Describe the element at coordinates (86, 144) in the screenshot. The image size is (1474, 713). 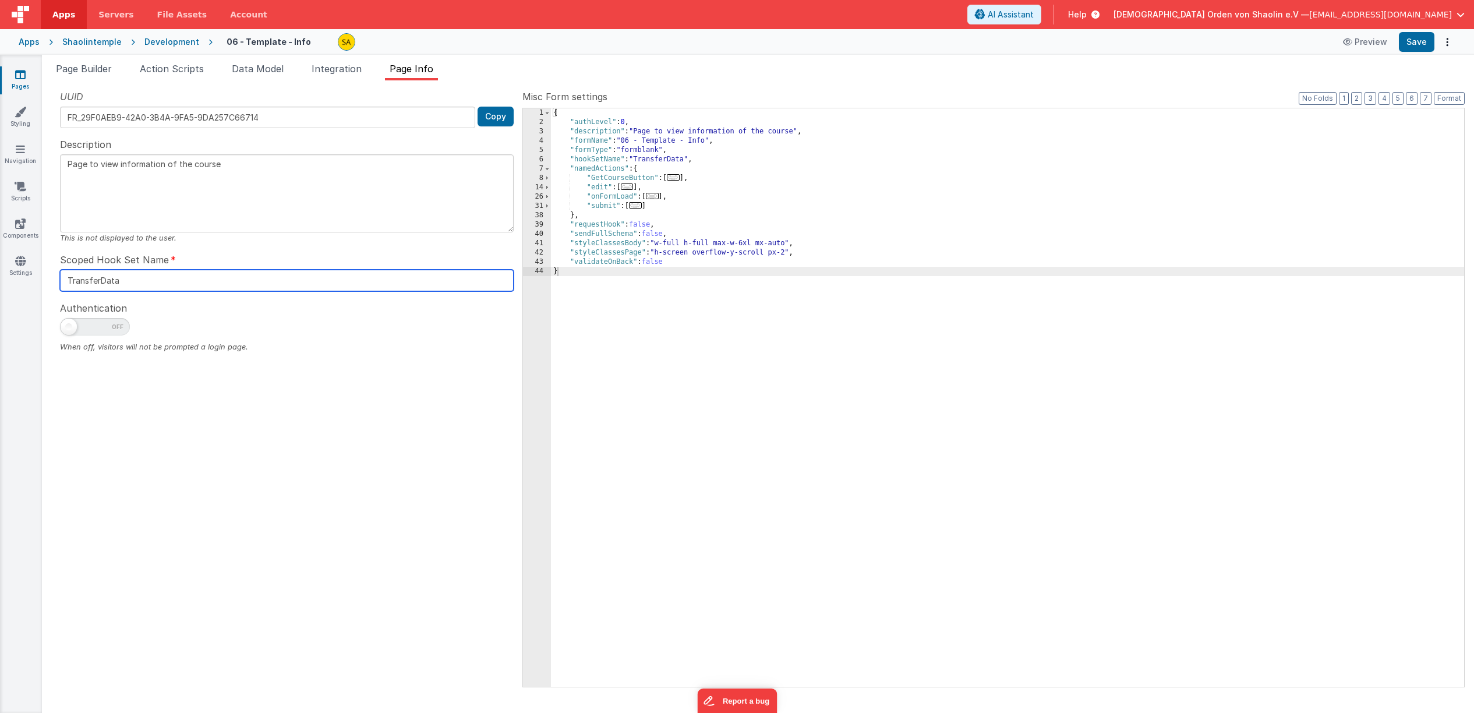
I see `span: Description` at that location.